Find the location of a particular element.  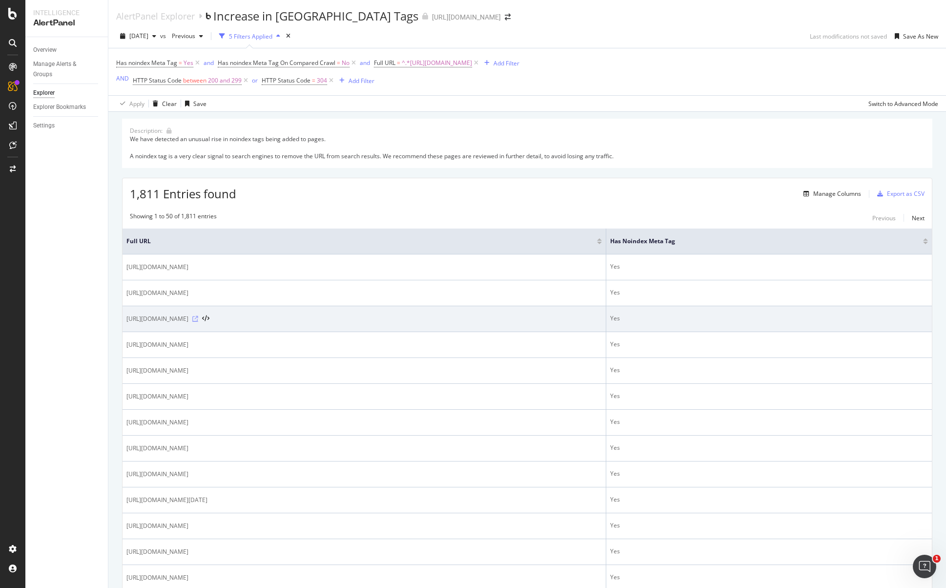

div: Save As New is located at coordinates (921, 36).